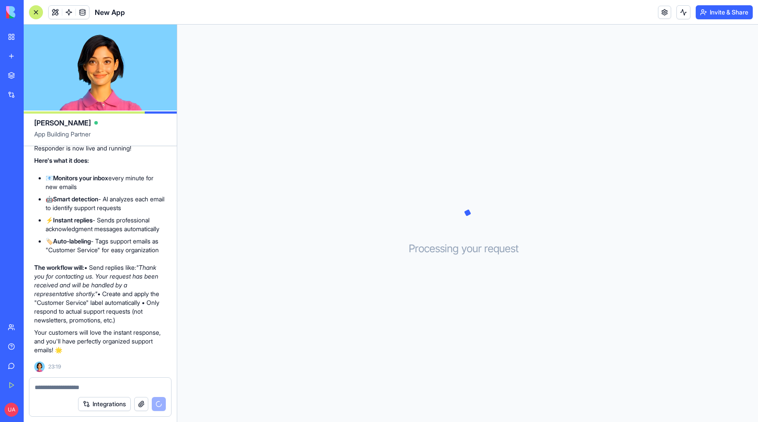  I want to click on strong: Monitors your inbox, so click(81, 178).